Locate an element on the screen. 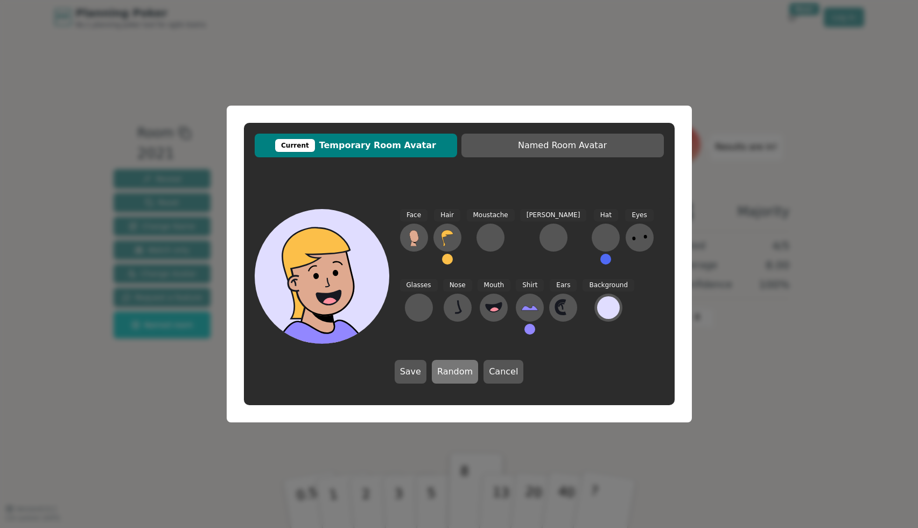 Image resolution: width=918 pixels, height=528 pixels. span: Hat is located at coordinates (606, 215).